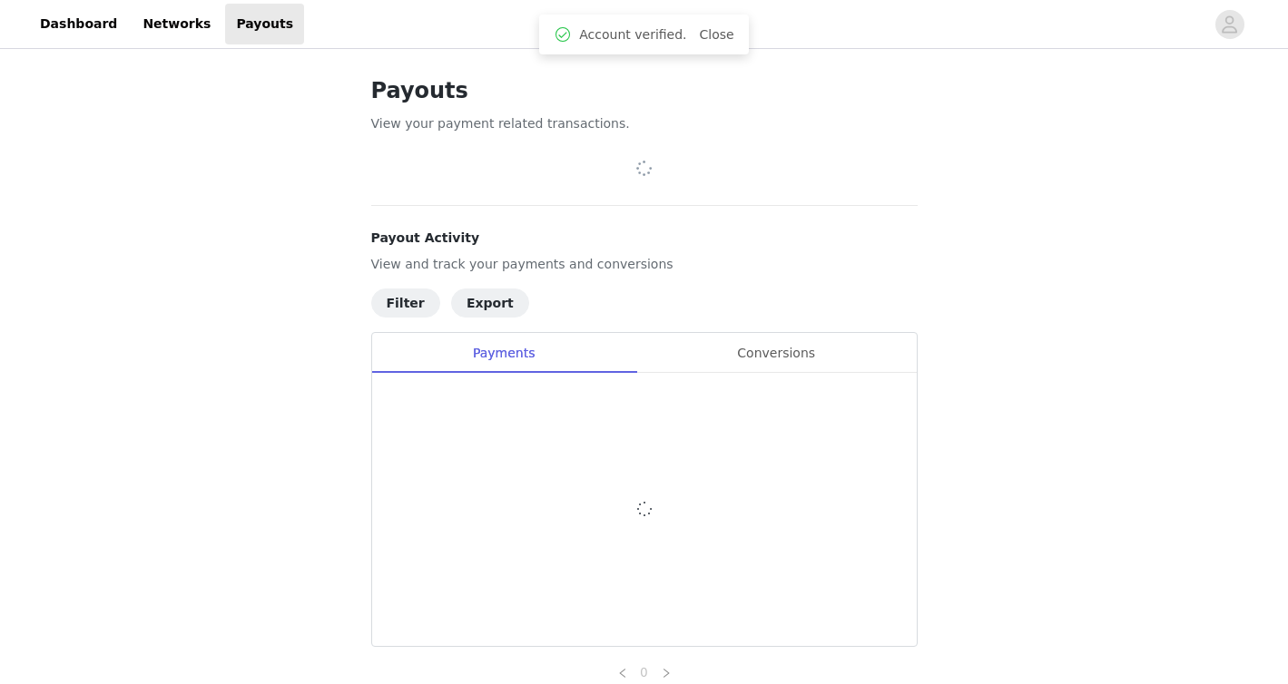 The height and width of the screenshot is (684, 1288). I want to click on span: Account verified., so click(633, 34).